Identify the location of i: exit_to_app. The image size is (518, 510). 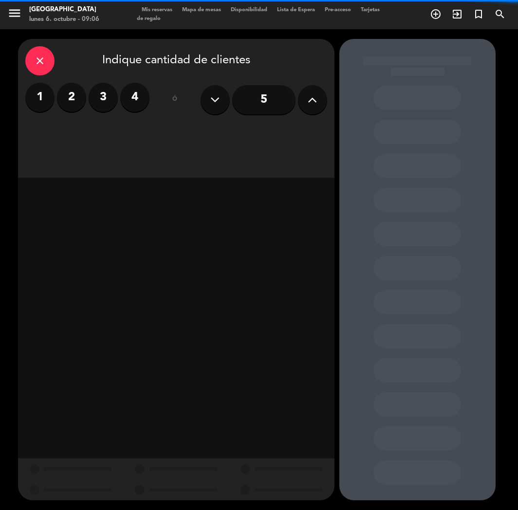
(457, 14).